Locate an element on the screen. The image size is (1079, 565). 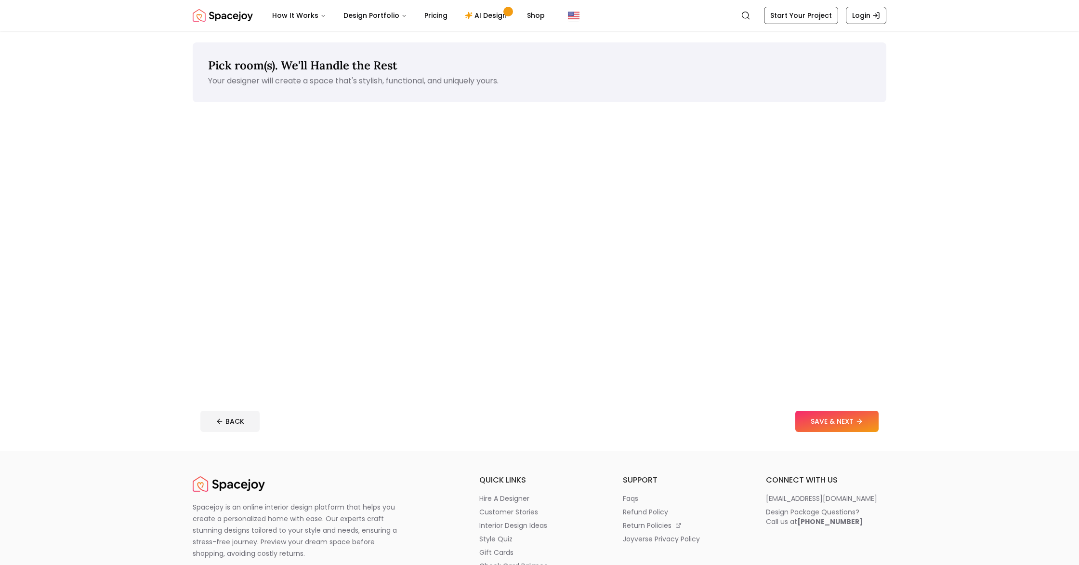
a: Start Your Project is located at coordinates (801, 15).